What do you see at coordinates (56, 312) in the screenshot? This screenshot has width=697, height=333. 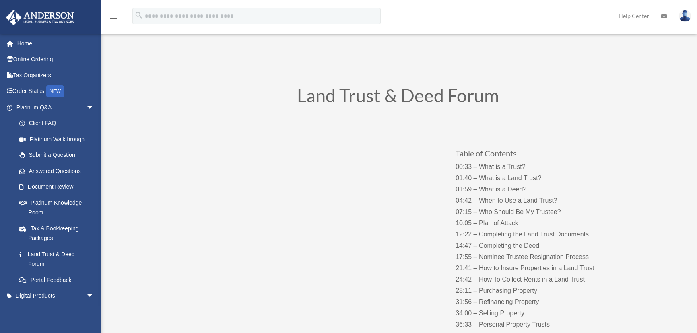 I see `a: My Entitiesarrow_drop_down` at bounding box center [56, 312].